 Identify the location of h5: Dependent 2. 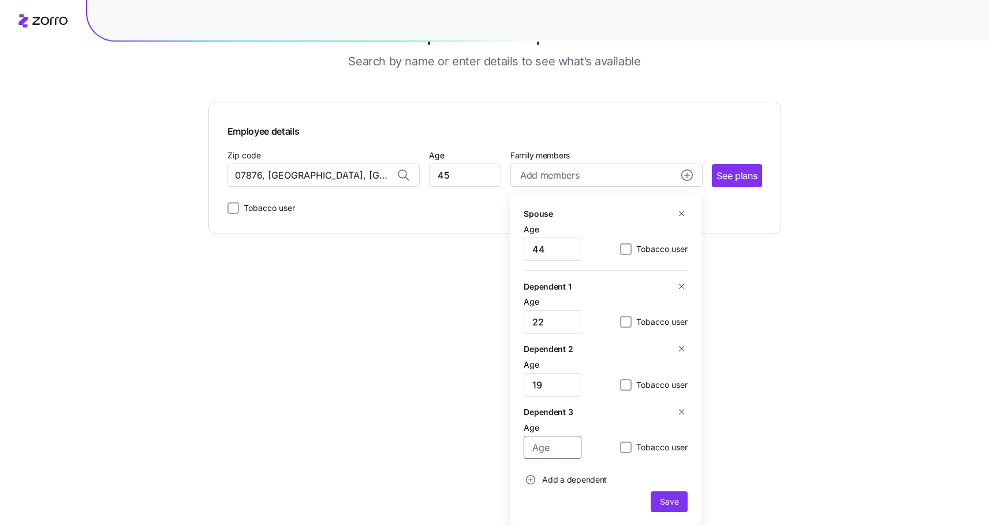
(548, 348).